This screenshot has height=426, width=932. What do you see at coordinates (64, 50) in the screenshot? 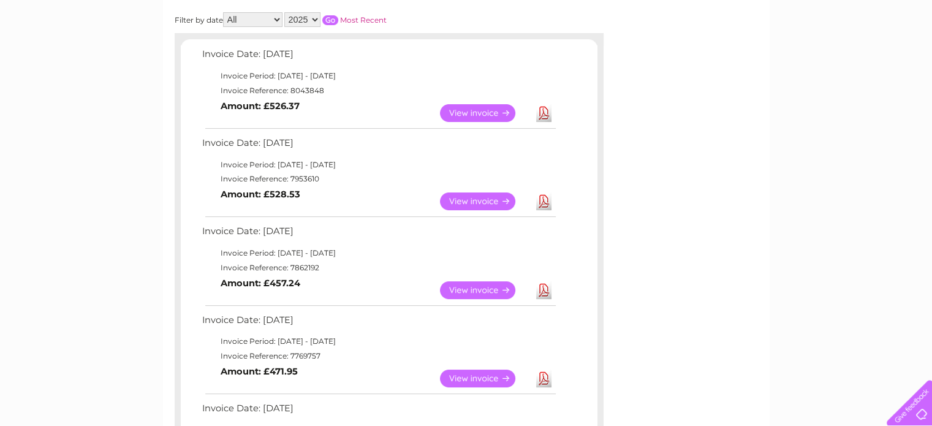
I see `img: logo.png` at bounding box center [64, 50].